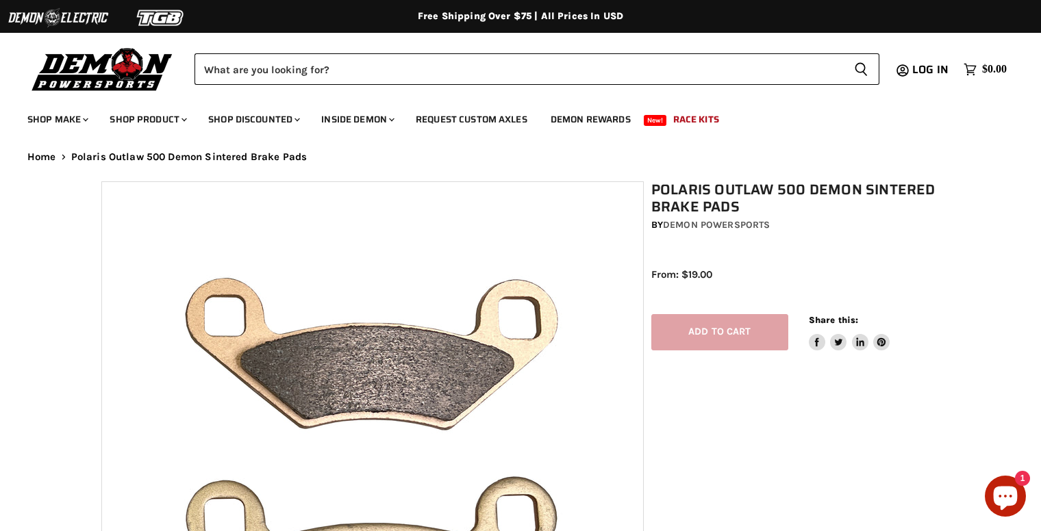 This screenshot has width=1041, height=531. I want to click on a: Log in, so click(931, 70).